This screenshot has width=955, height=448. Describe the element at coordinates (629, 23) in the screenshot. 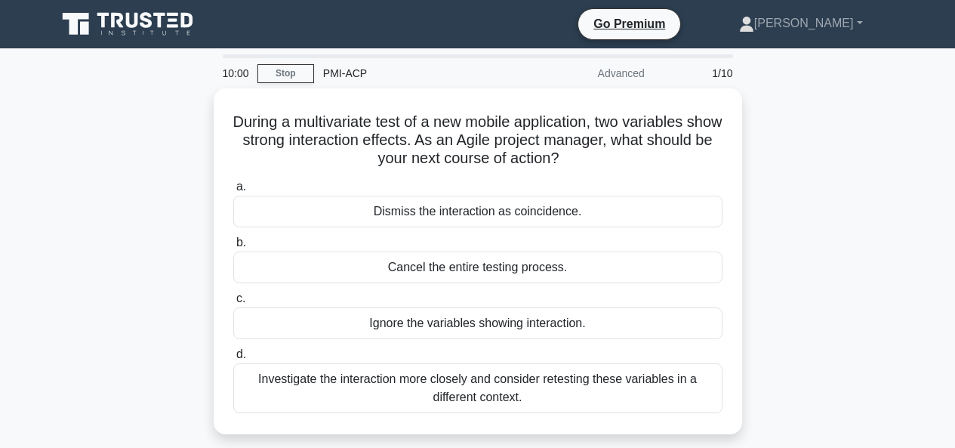

I see `a: Go Premium` at that location.